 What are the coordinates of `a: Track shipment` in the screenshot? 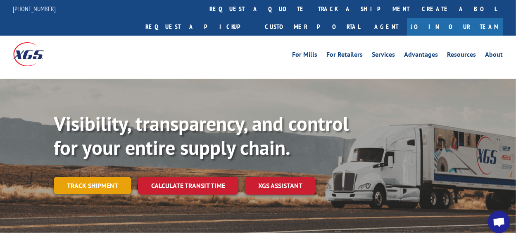 It's located at (93, 185).